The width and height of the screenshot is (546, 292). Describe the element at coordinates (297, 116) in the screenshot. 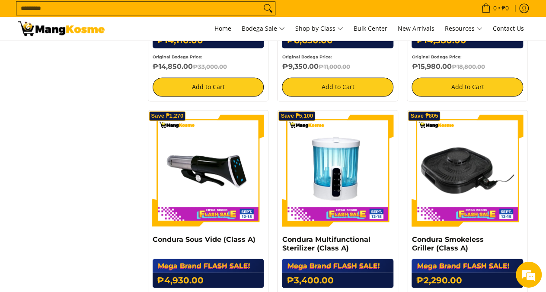

I see `span: Save ₱5,100` at that location.